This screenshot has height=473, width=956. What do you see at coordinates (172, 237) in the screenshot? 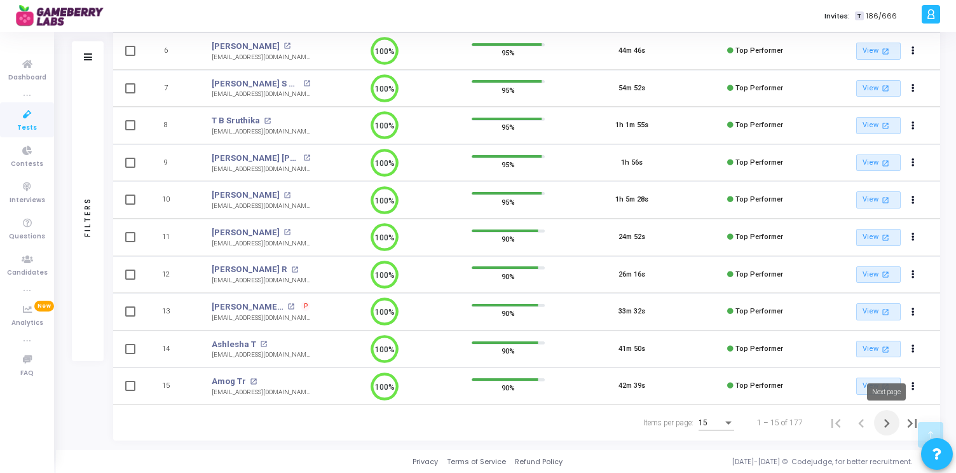
I see `td: 11` at bounding box center [172, 237].